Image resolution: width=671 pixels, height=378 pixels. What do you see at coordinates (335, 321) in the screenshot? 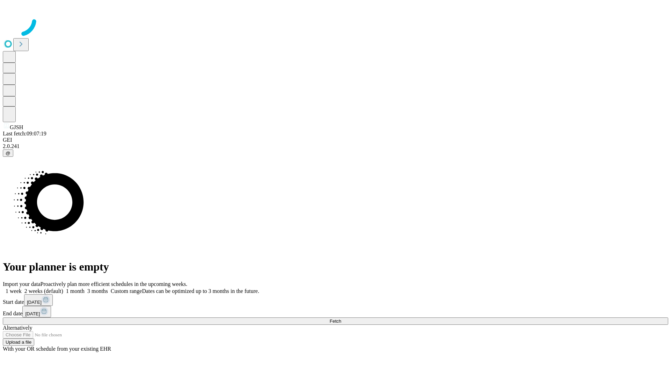
I see `span: Fetch` at bounding box center [335, 321].